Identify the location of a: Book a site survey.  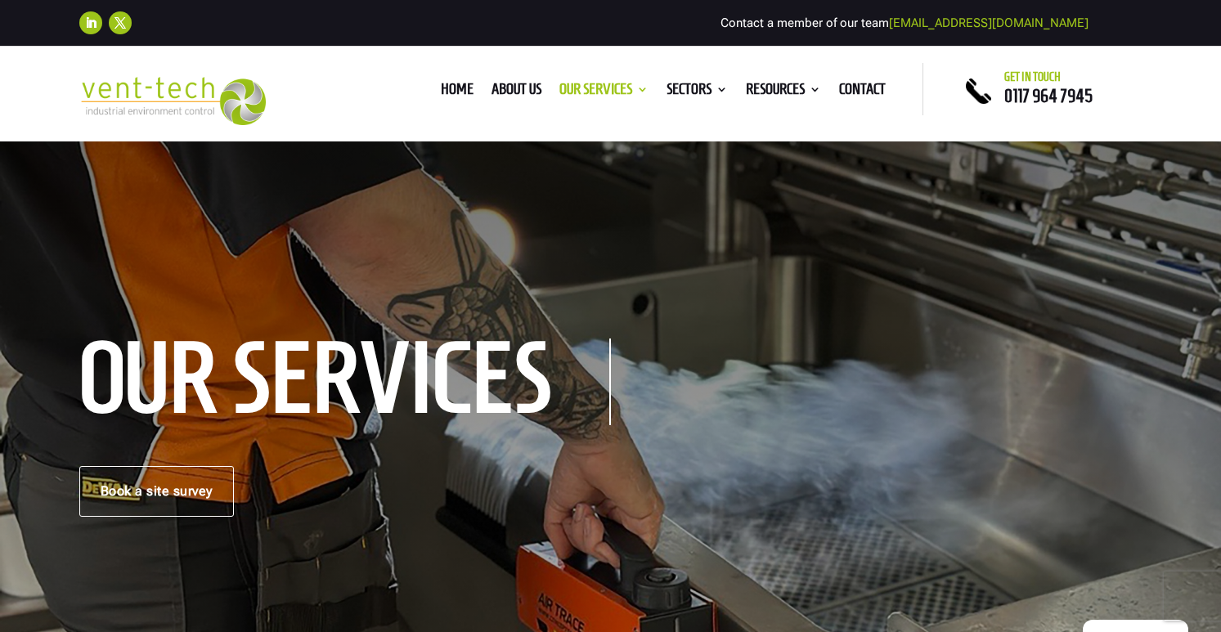
(156, 492).